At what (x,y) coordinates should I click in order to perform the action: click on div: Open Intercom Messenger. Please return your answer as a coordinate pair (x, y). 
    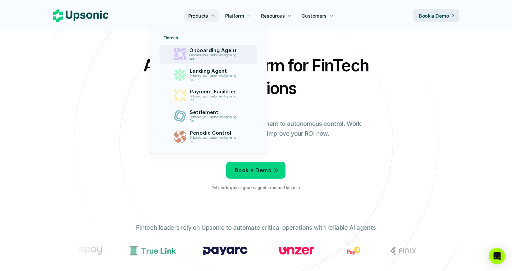
    Looking at the image, I should click on (497, 256).